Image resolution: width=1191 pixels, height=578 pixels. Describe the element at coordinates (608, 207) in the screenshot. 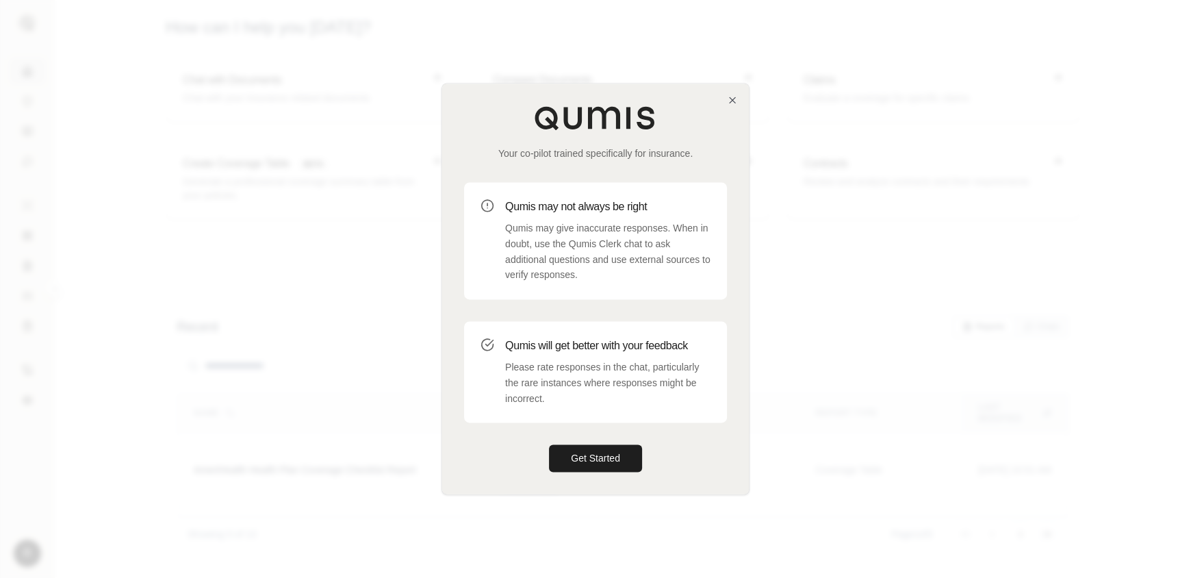

I see `h3: Qumis may not always be right` at that location.